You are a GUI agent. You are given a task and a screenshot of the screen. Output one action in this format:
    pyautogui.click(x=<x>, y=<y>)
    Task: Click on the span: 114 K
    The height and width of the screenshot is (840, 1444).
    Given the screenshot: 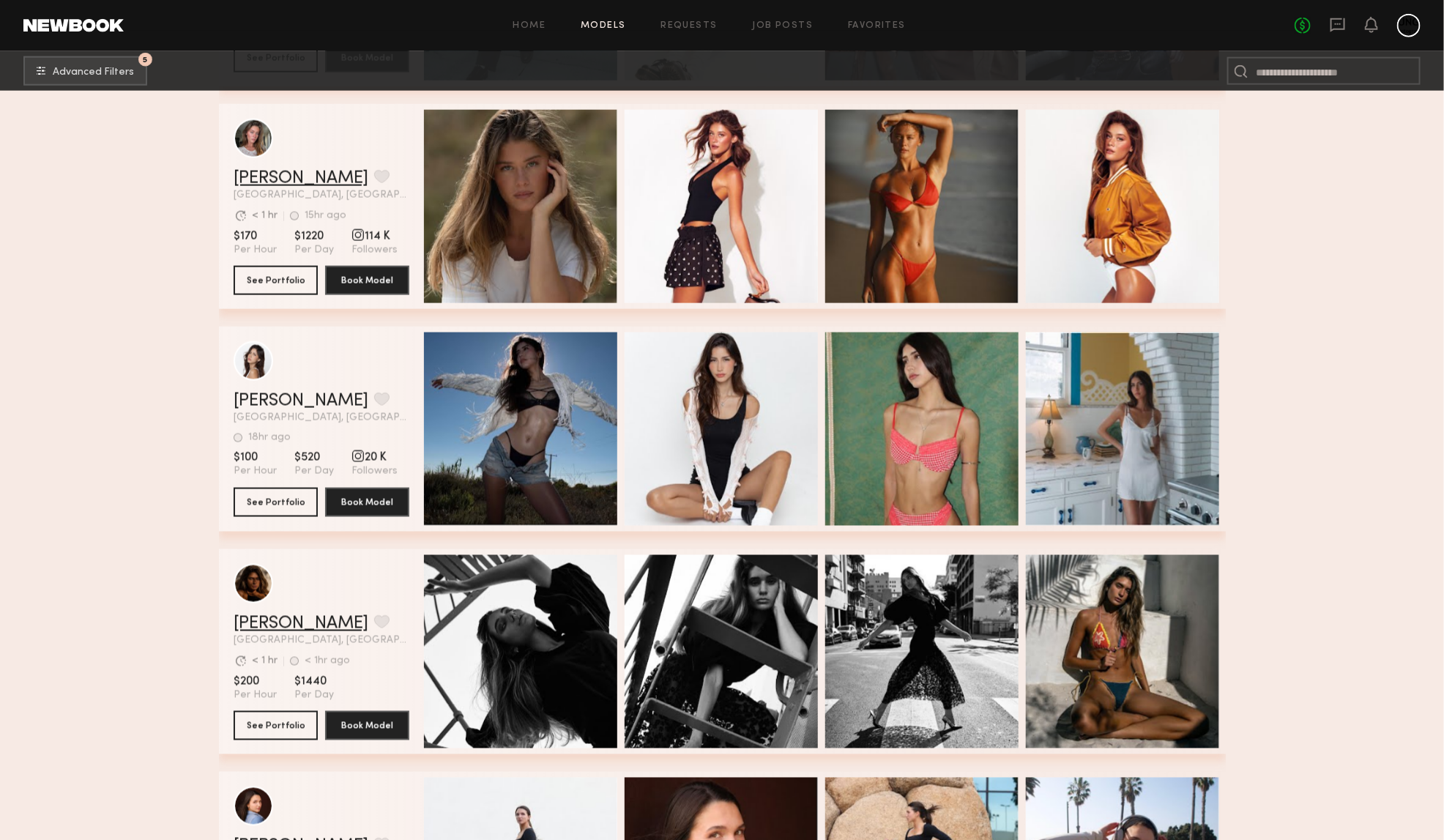 What is the action you would take?
    pyautogui.click(x=374, y=237)
    